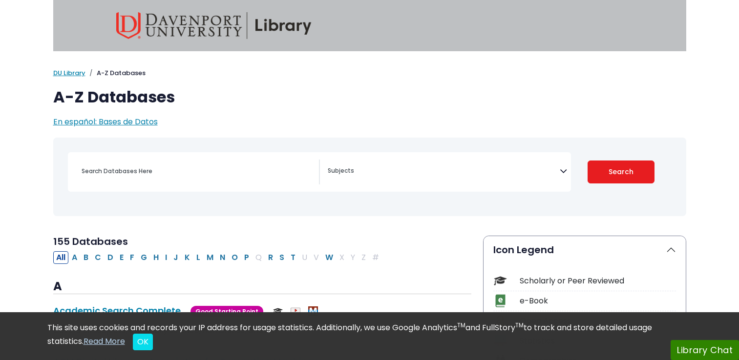  Describe the element at coordinates (620, 172) in the screenshot. I see `button: Submit for Search Results` at that location.